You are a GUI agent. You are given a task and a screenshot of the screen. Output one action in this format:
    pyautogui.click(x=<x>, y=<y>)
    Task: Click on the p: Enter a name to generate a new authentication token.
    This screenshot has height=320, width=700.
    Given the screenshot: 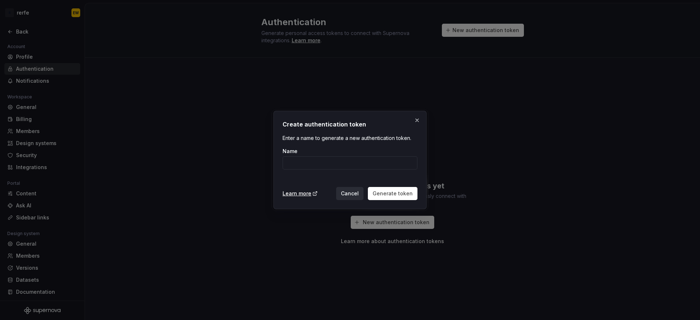 What is the action you would take?
    pyautogui.click(x=350, y=138)
    